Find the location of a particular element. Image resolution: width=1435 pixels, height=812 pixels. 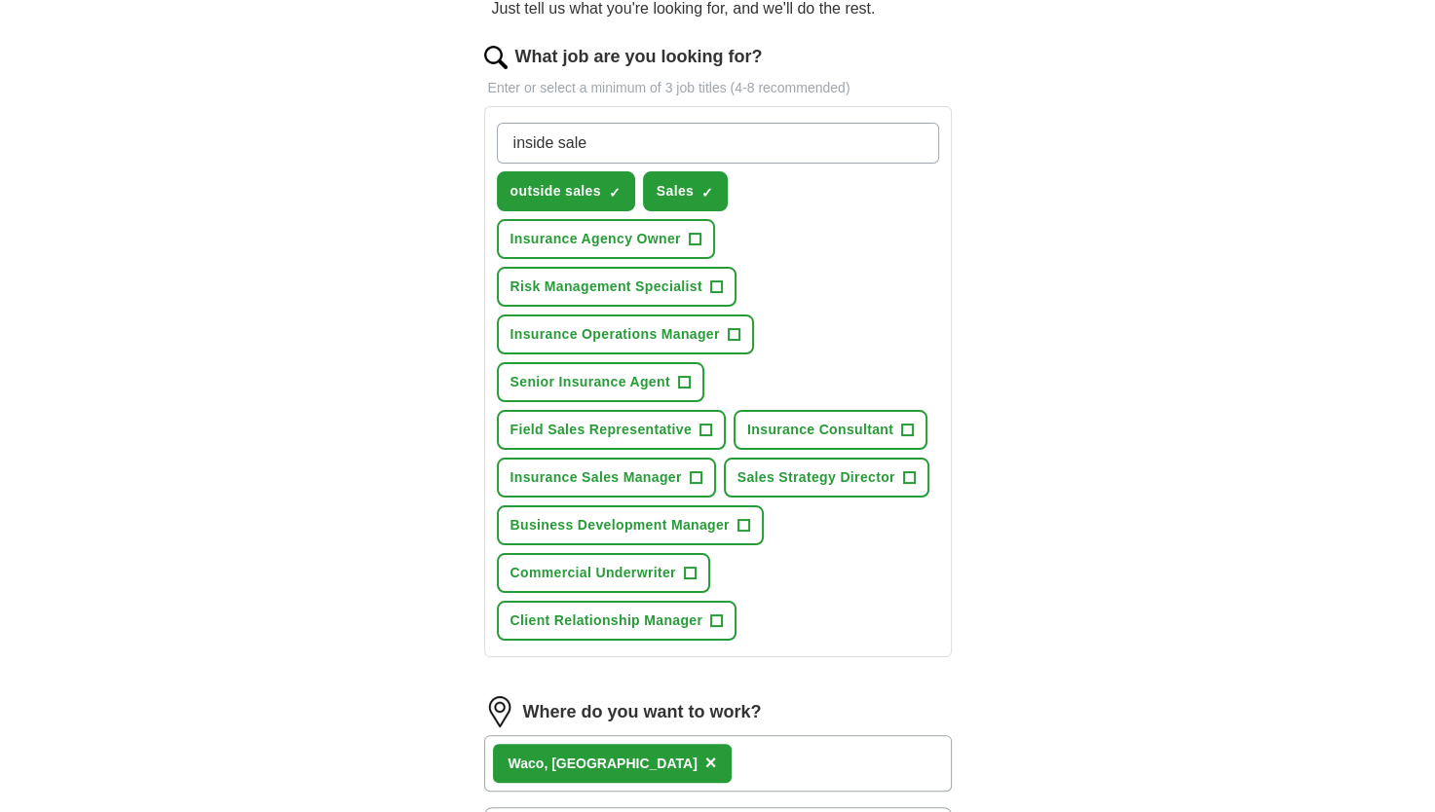

strong: Waco is located at coordinates (526, 764).